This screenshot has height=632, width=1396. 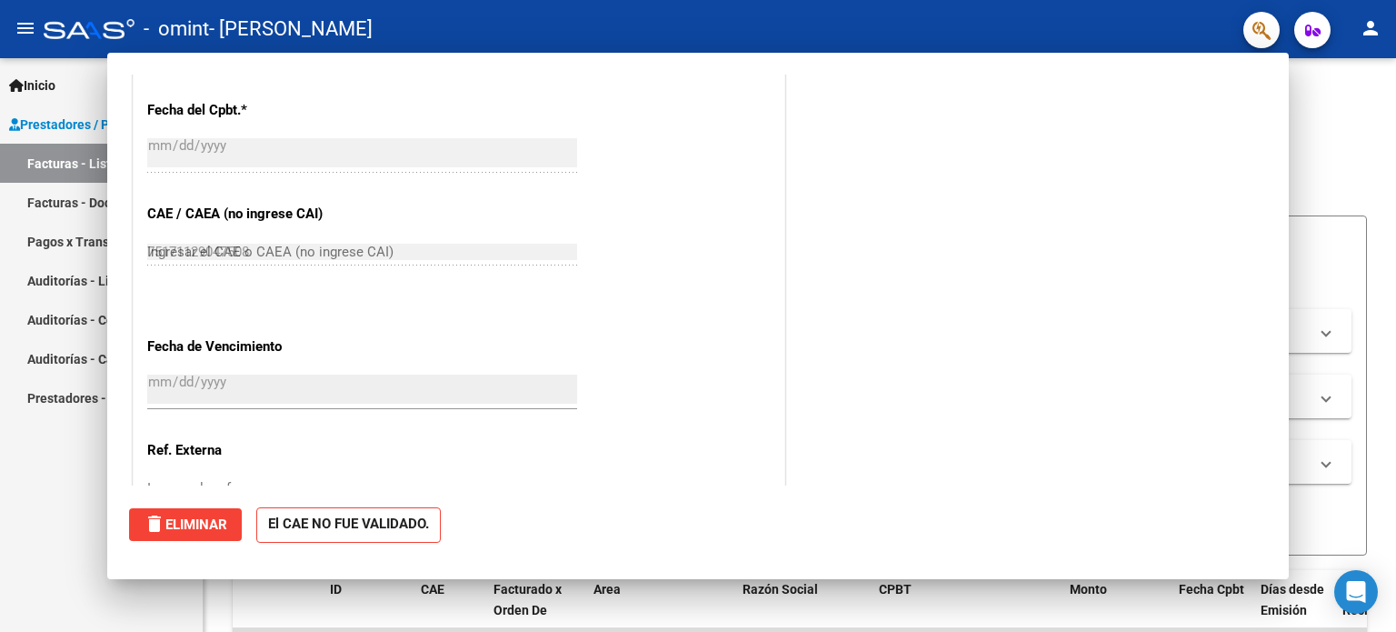 What do you see at coordinates (241, 450) in the screenshot?
I see `p: Ref. Externa` at bounding box center [241, 450].